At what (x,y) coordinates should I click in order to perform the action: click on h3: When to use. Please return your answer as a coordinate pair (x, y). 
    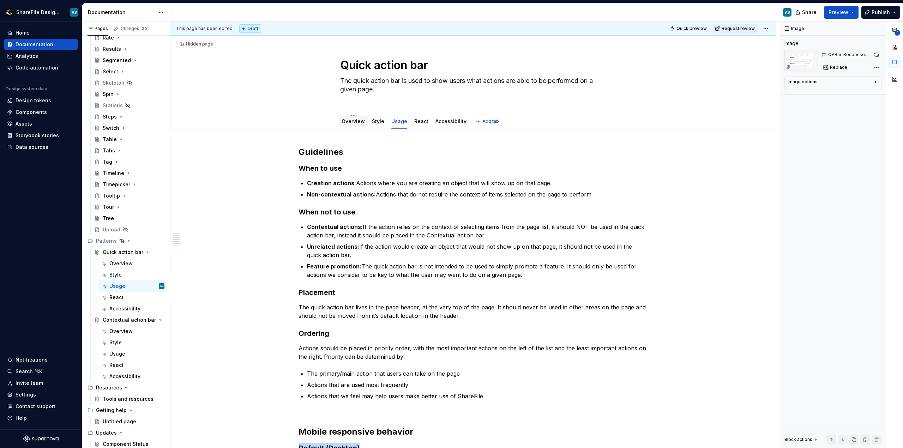
    Looking at the image, I should click on (473, 168).